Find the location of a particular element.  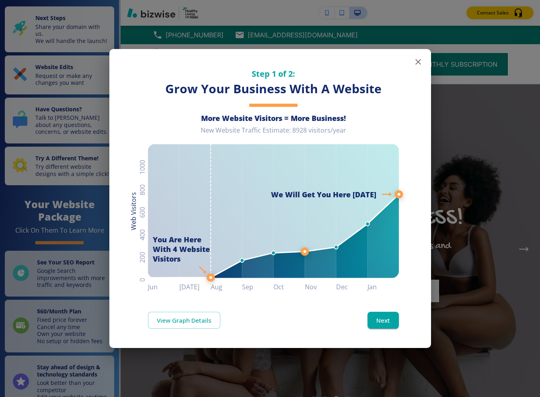

h3: Grow Your Business With A Website is located at coordinates (274, 89).